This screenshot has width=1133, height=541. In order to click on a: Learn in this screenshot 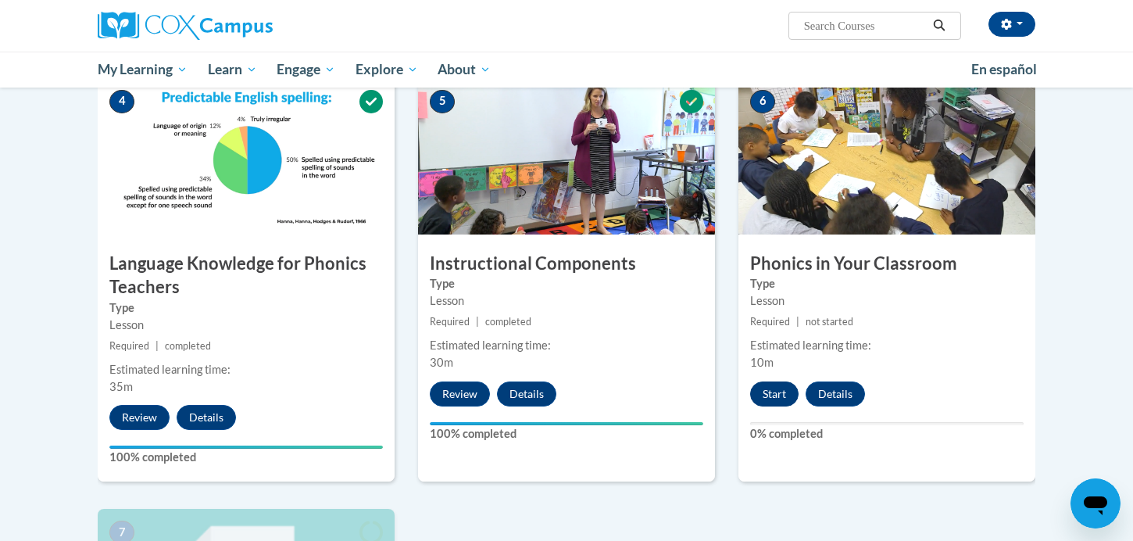, I will do `click(232, 70)`.